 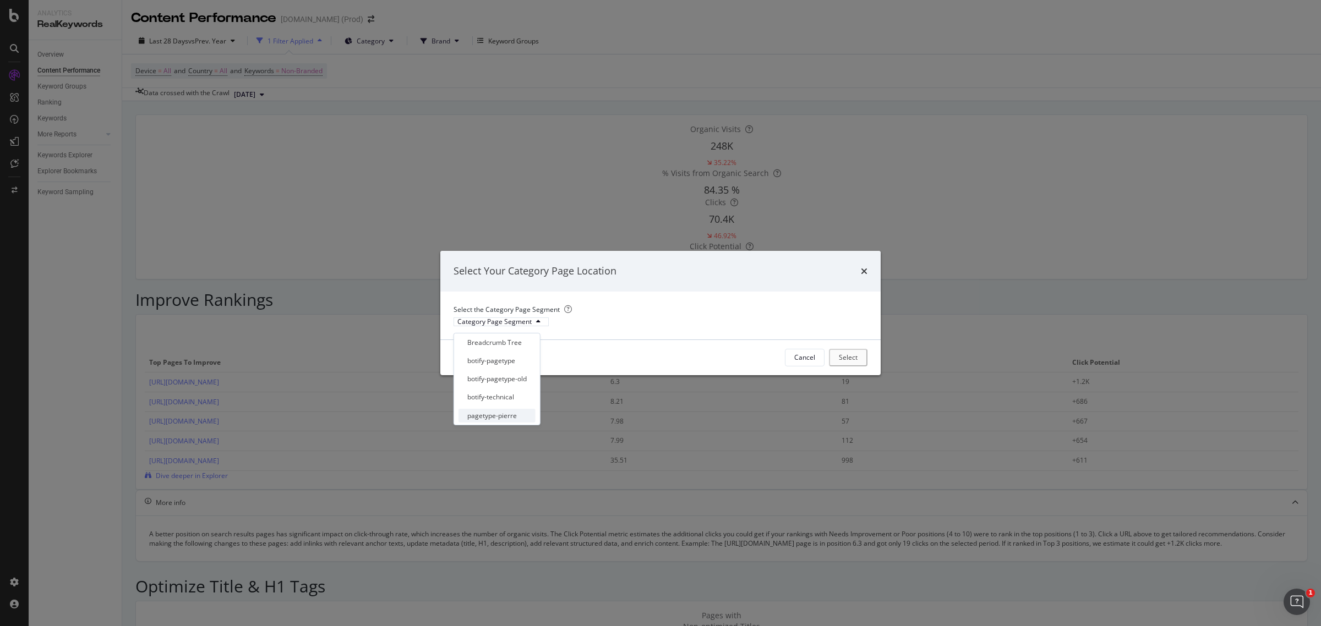 What do you see at coordinates (512, 309) in the screenshot?
I see `label: Select the Category Page Segment` at bounding box center [512, 309].